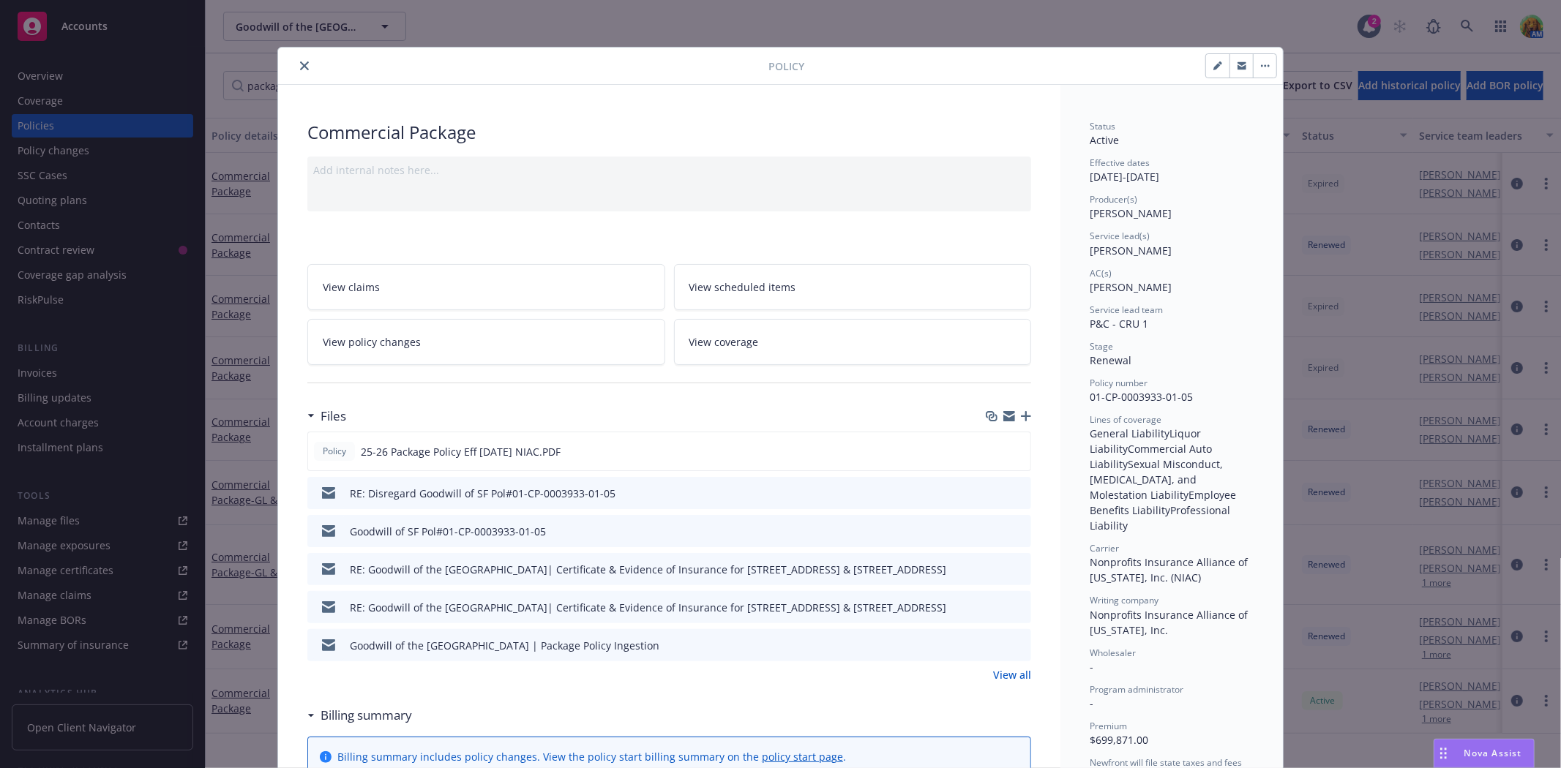 This screenshot has height=768, width=1561. What do you see at coordinates (1124, 600) in the screenshot?
I see `span: Writing company` at bounding box center [1124, 600].